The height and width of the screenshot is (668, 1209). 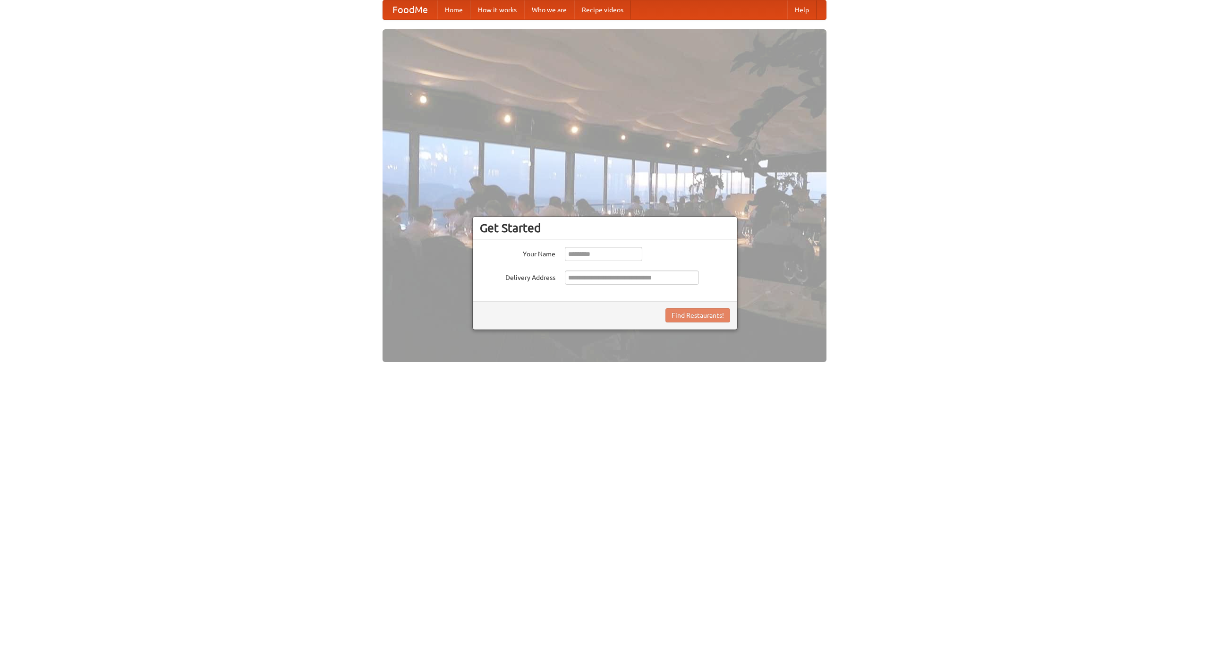 I want to click on a: FoodMe, so click(x=410, y=10).